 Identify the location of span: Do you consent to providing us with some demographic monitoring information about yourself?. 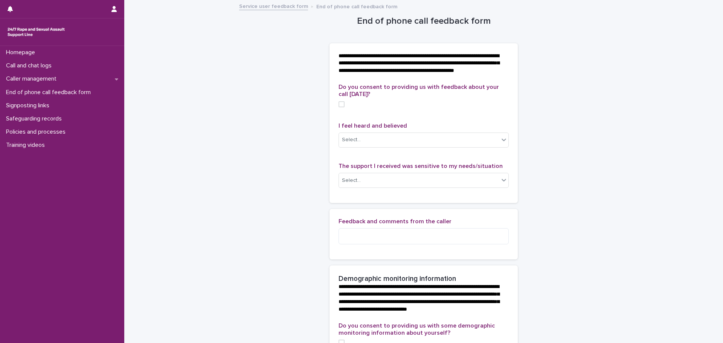
(416, 329).